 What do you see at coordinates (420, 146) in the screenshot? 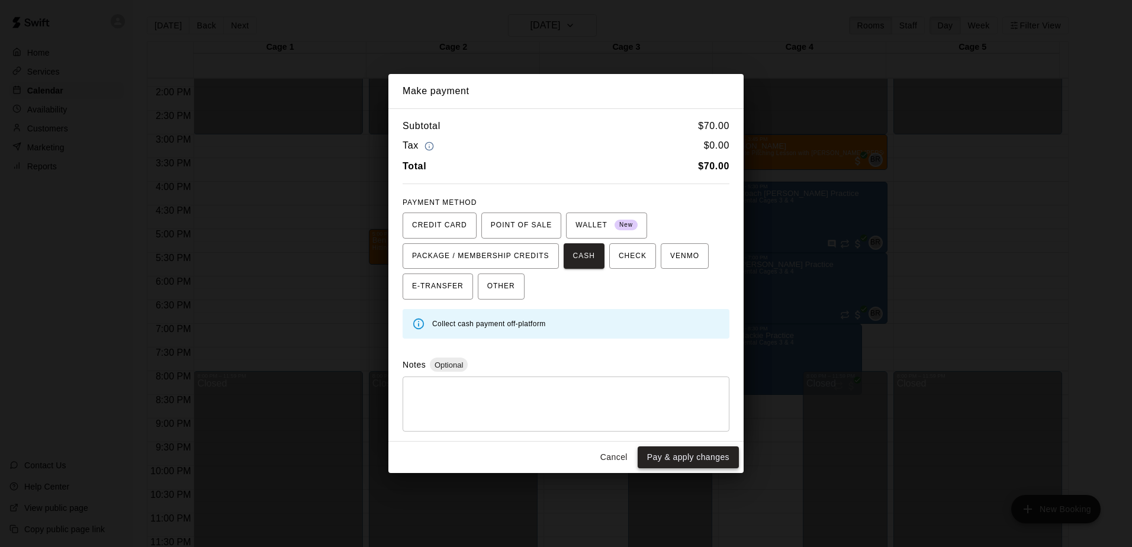
I see `h6: Tax` at bounding box center [420, 146].